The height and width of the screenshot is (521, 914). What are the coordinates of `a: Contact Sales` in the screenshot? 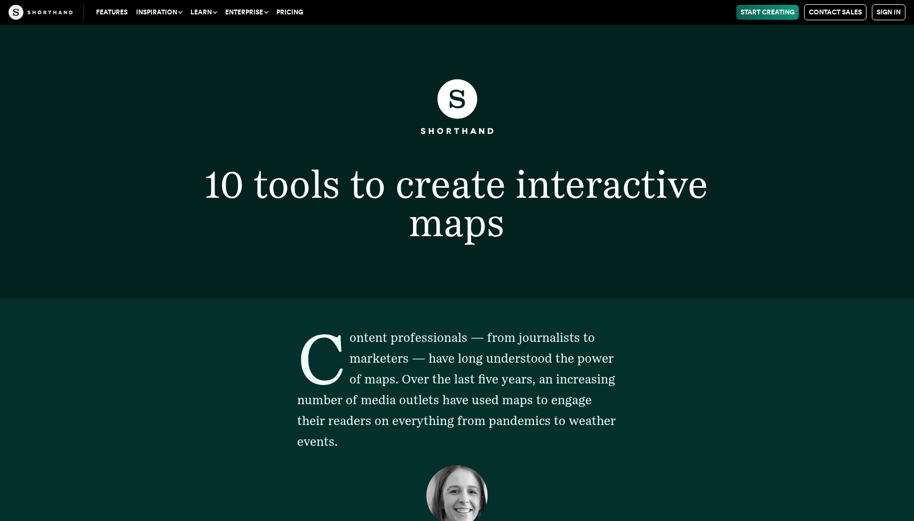 It's located at (835, 12).